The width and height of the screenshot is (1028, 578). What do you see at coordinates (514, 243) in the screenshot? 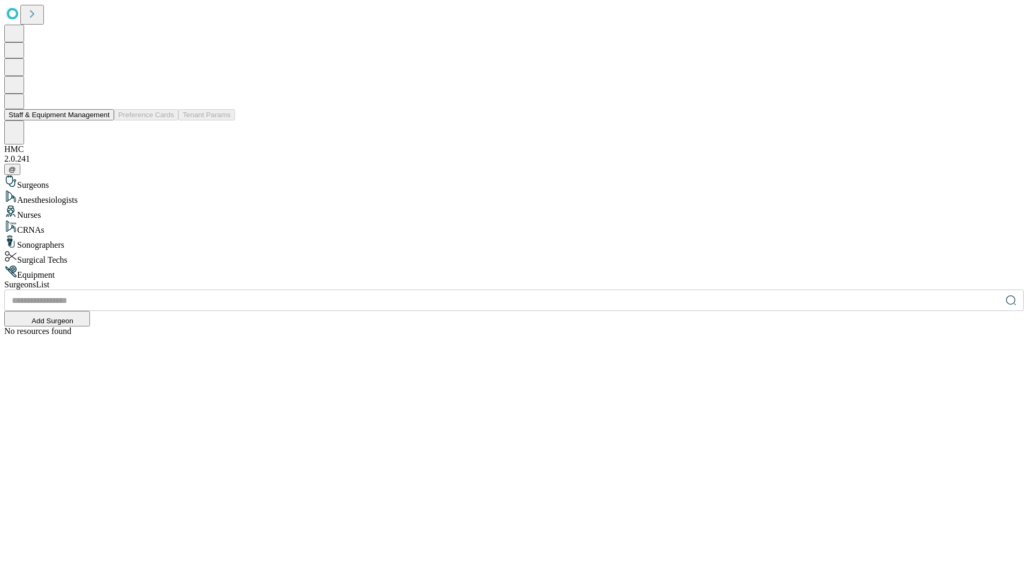
I see `div: Sonographers` at bounding box center [514, 243].